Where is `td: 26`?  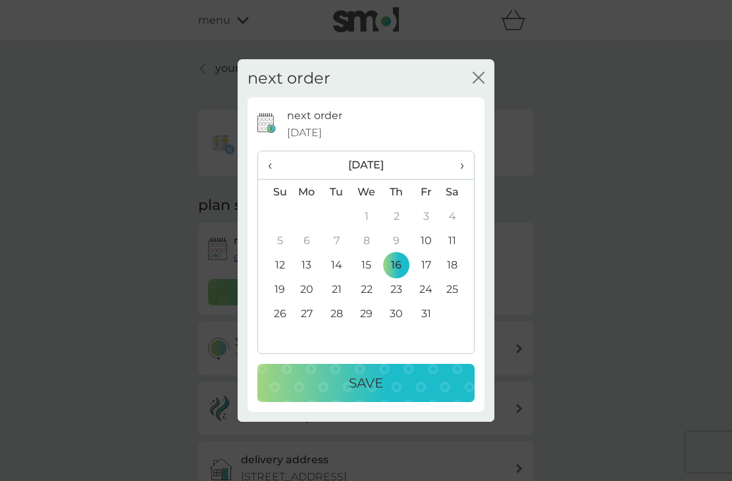
td: 26 is located at coordinates (274, 313).